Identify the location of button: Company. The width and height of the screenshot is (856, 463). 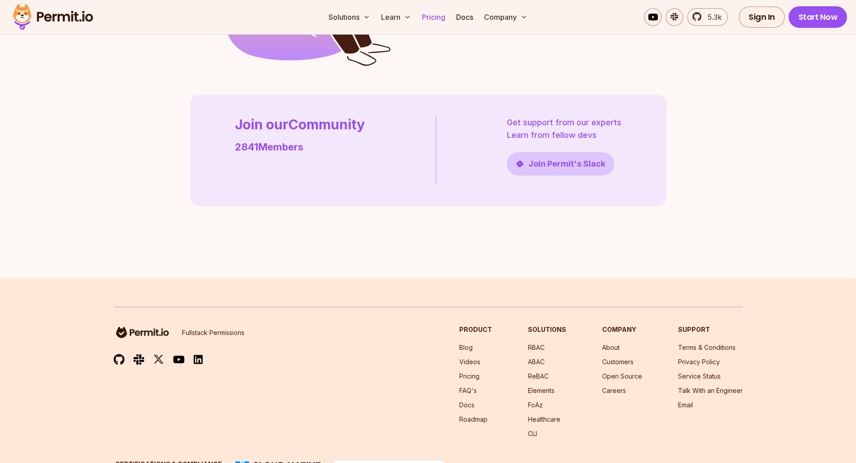
(505, 17).